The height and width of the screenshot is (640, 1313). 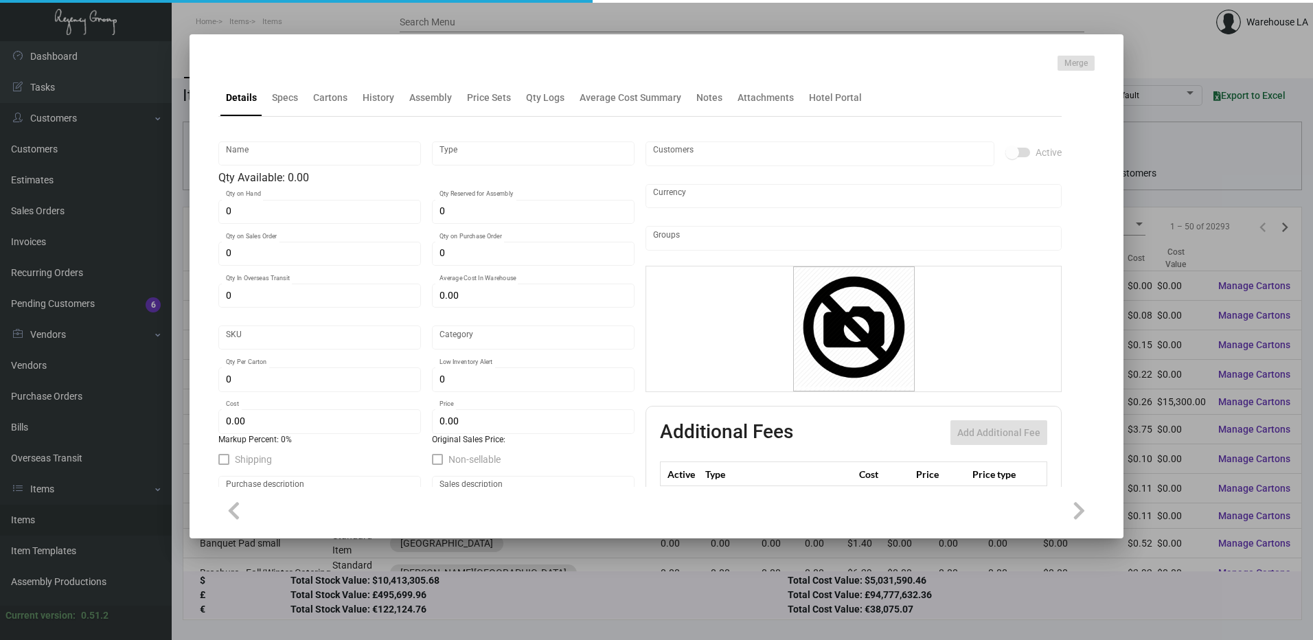 I want to click on div: Cartons, so click(x=330, y=97).